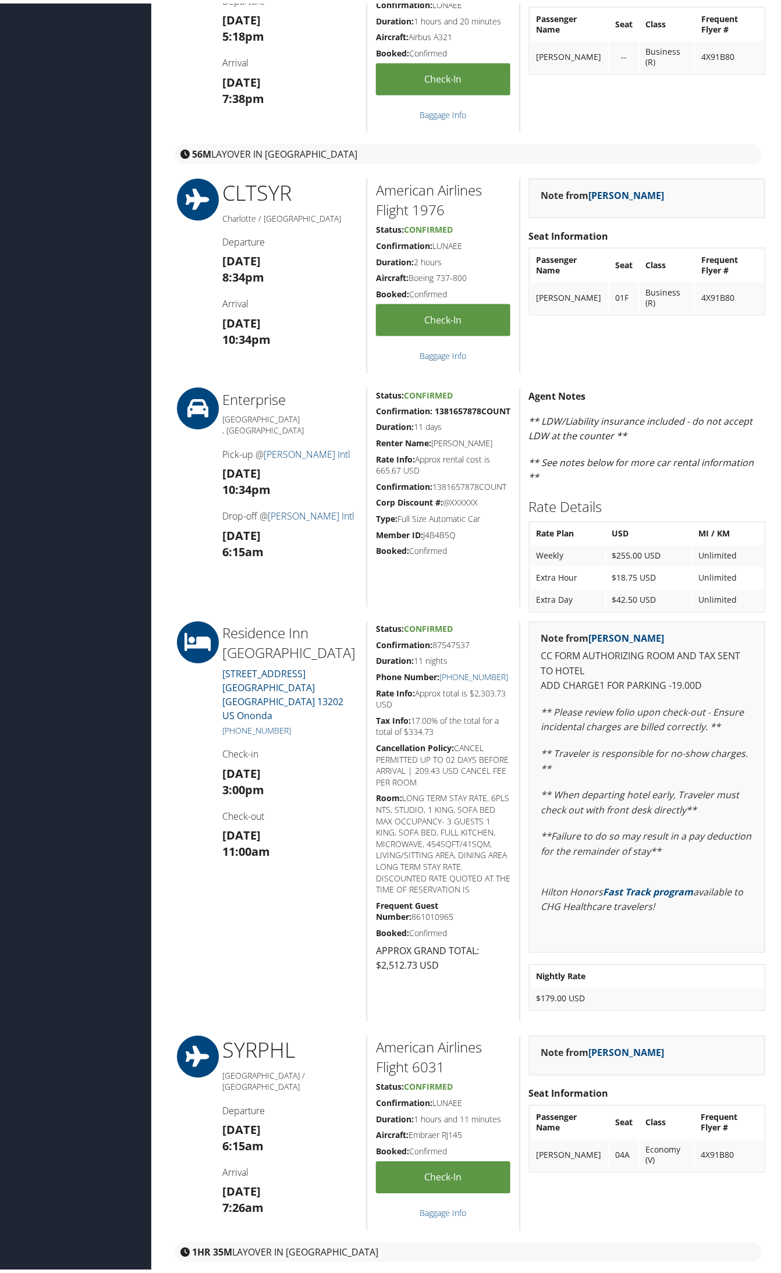 The image size is (781, 1273). Describe the element at coordinates (243, 273) in the screenshot. I see `strong: 8:34pm` at that location.